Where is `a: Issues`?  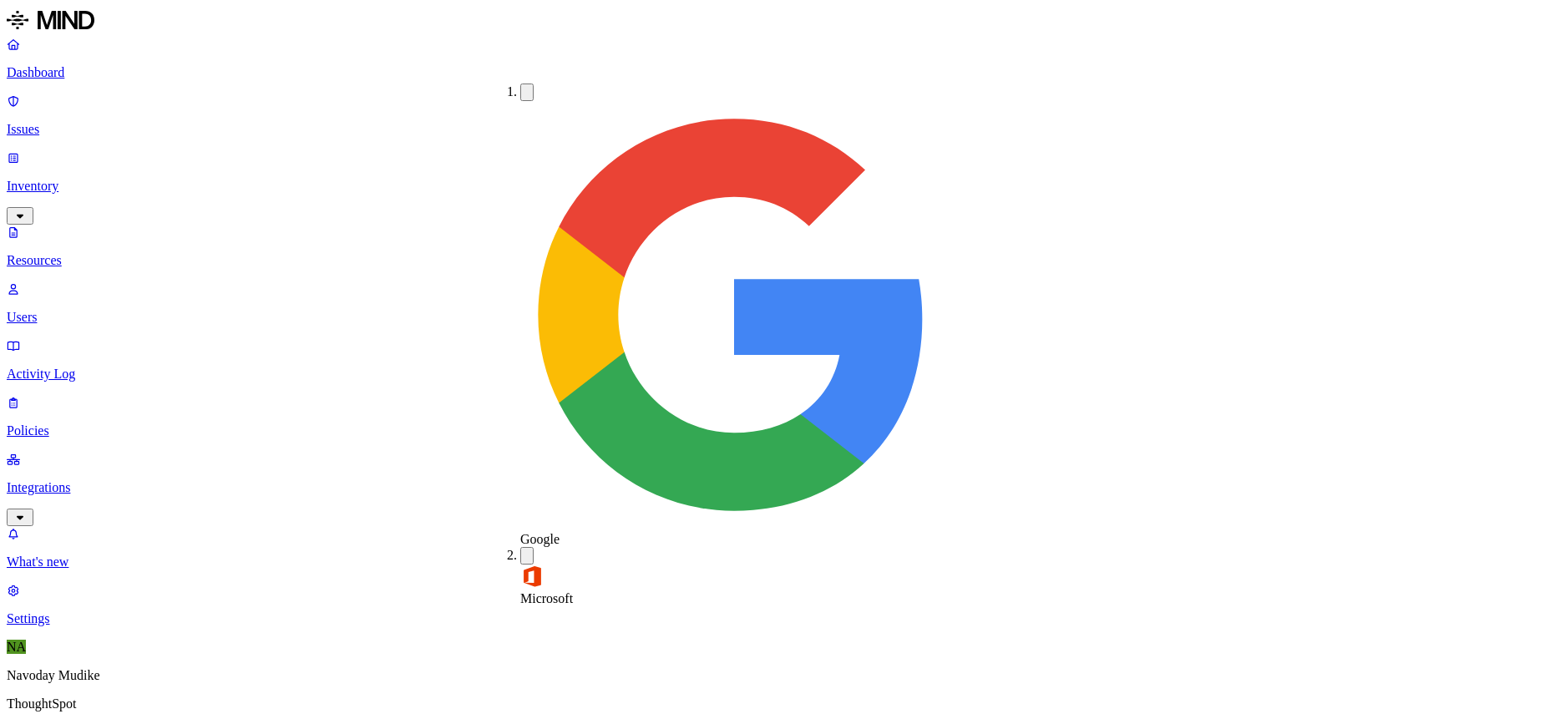 a: Issues is located at coordinates (780, 115).